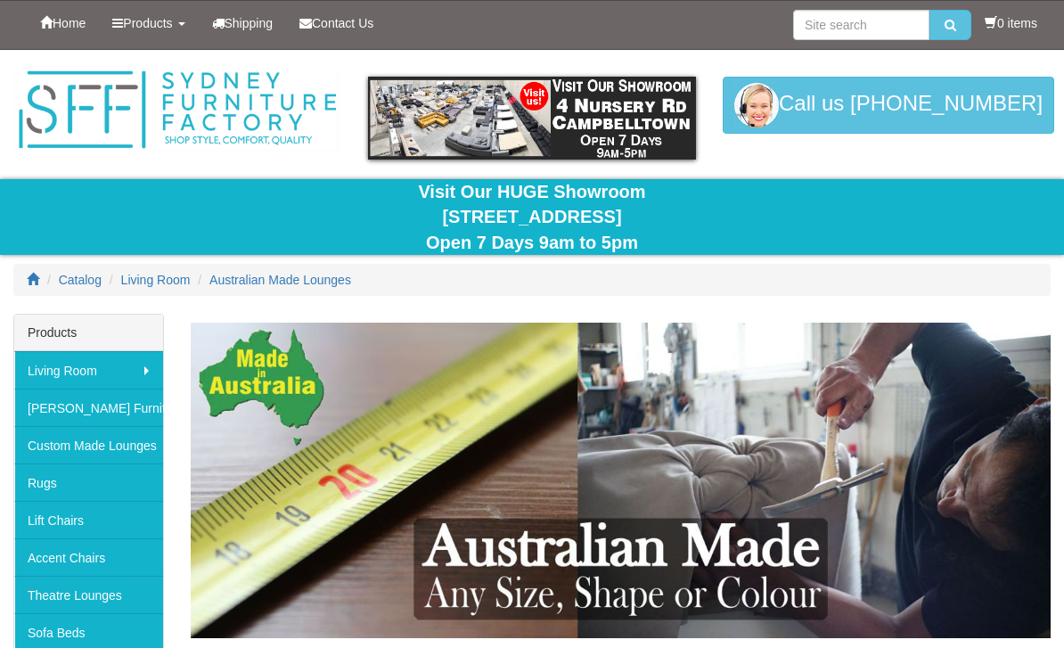  What do you see at coordinates (177, 110) in the screenshot?
I see `img: Sydney Furniture Factory` at bounding box center [177, 110].